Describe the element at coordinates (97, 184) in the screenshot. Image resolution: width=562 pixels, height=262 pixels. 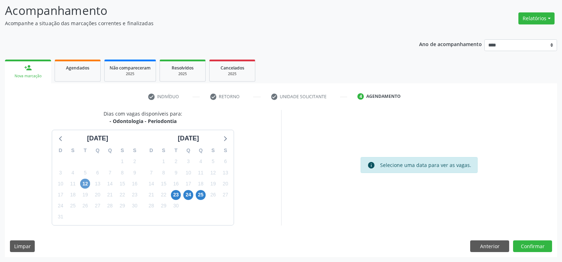
I see `span: quarta-feira, 13 de agosto de 2025` at that location.